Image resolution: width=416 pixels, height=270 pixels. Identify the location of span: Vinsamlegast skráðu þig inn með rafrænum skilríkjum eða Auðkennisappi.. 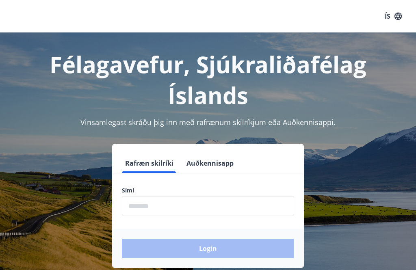
(208, 122).